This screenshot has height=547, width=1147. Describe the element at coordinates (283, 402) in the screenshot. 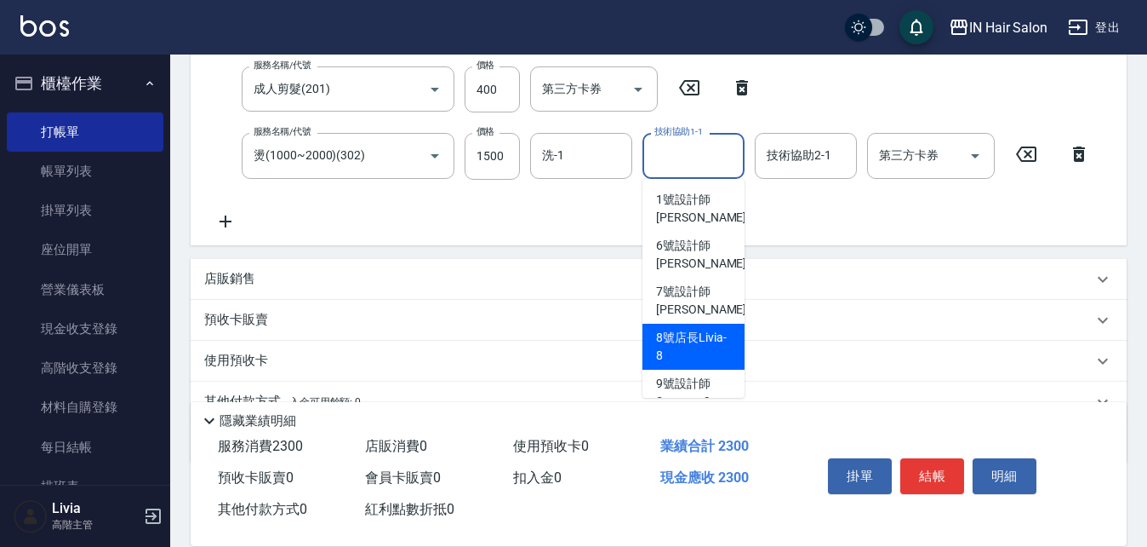

I see `p: 其他付款方式` at that location.